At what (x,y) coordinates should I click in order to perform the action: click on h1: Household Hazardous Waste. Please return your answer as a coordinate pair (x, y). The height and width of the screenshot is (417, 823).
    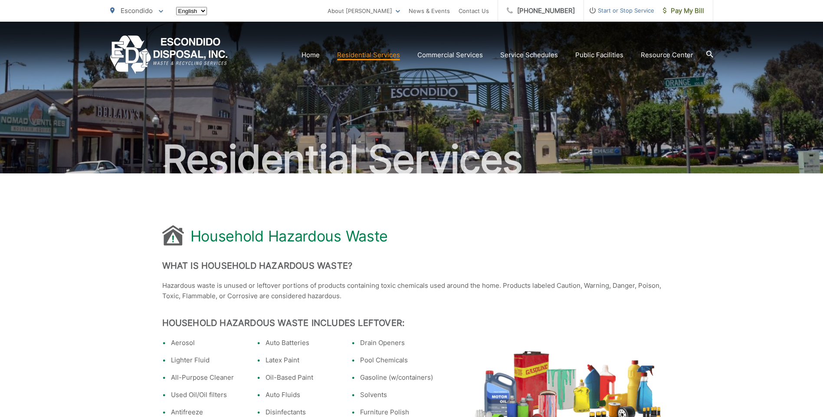
    Looking at the image, I should click on (289, 236).